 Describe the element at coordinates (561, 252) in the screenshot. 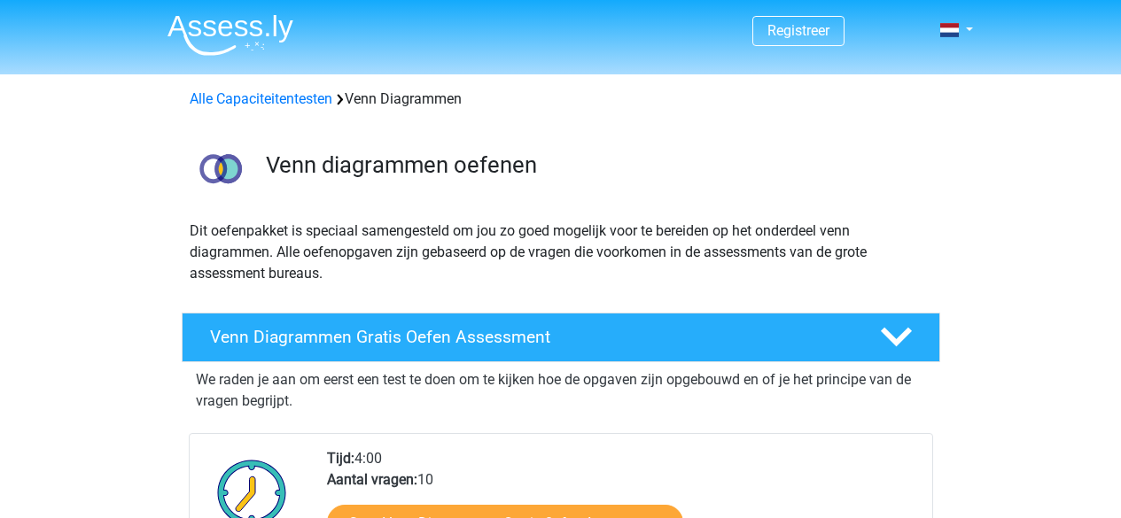

I see `p: Dit oefenpakket is speciaal samengesteld om jou zo goed mogelijk voor te bereiden op het onderdee...` at that location.